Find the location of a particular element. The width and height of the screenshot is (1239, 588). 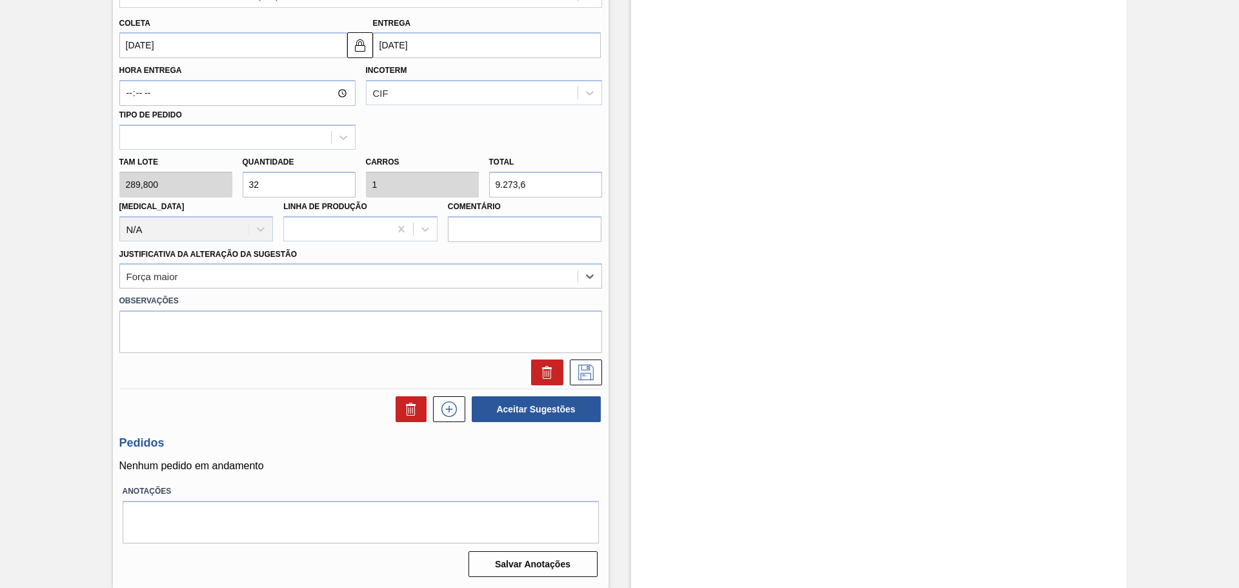

label: Total is located at coordinates (501, 162).